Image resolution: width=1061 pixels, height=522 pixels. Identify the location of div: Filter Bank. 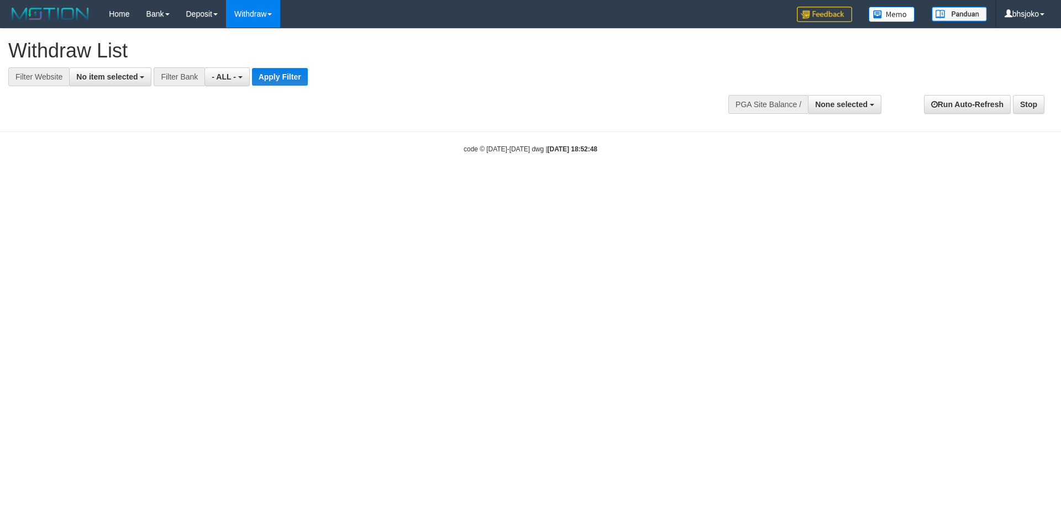
(179, 77).